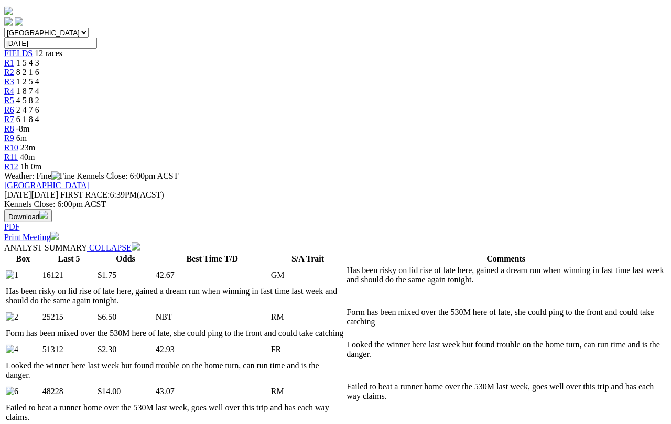 The height and width of the screenshot is (424, 671). Describe the element at coordinates (136, 246) in the screenshot. I see `img: chevron-down-white.svg` at that location.